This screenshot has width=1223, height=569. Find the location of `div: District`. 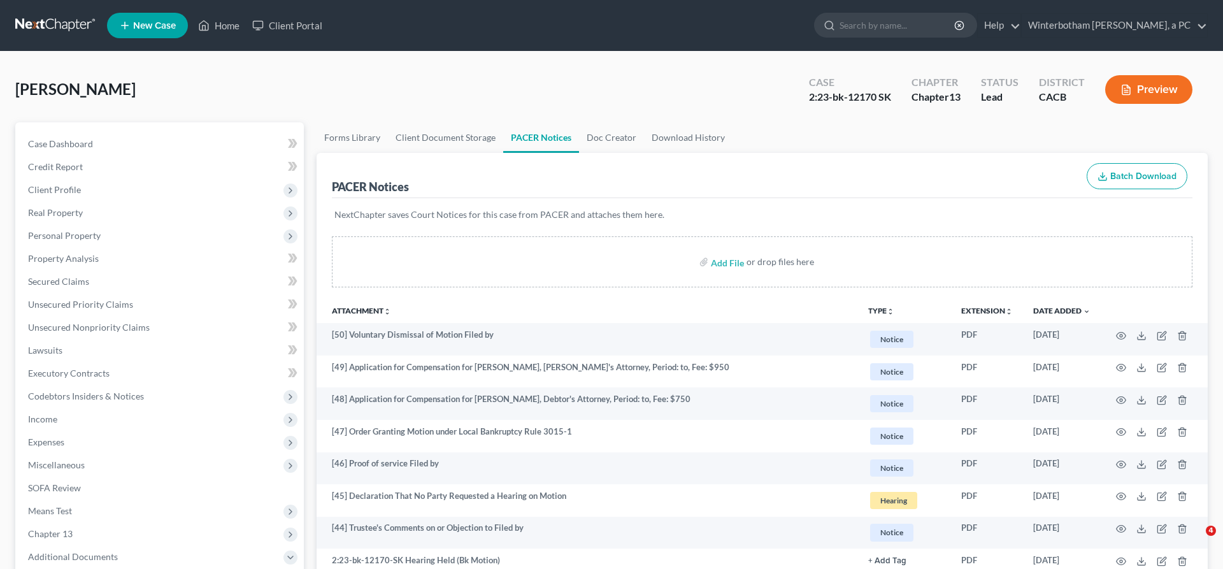

div: District is located at coordinates (1061, 82).